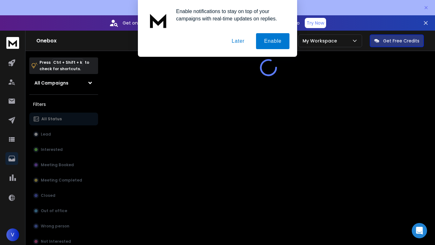 The image size is (435, 245). What do you see at coordinates (64, 66) in the screenshot?
I see `p: Press to check for shortcuts.` at bounding box center [64, 66].